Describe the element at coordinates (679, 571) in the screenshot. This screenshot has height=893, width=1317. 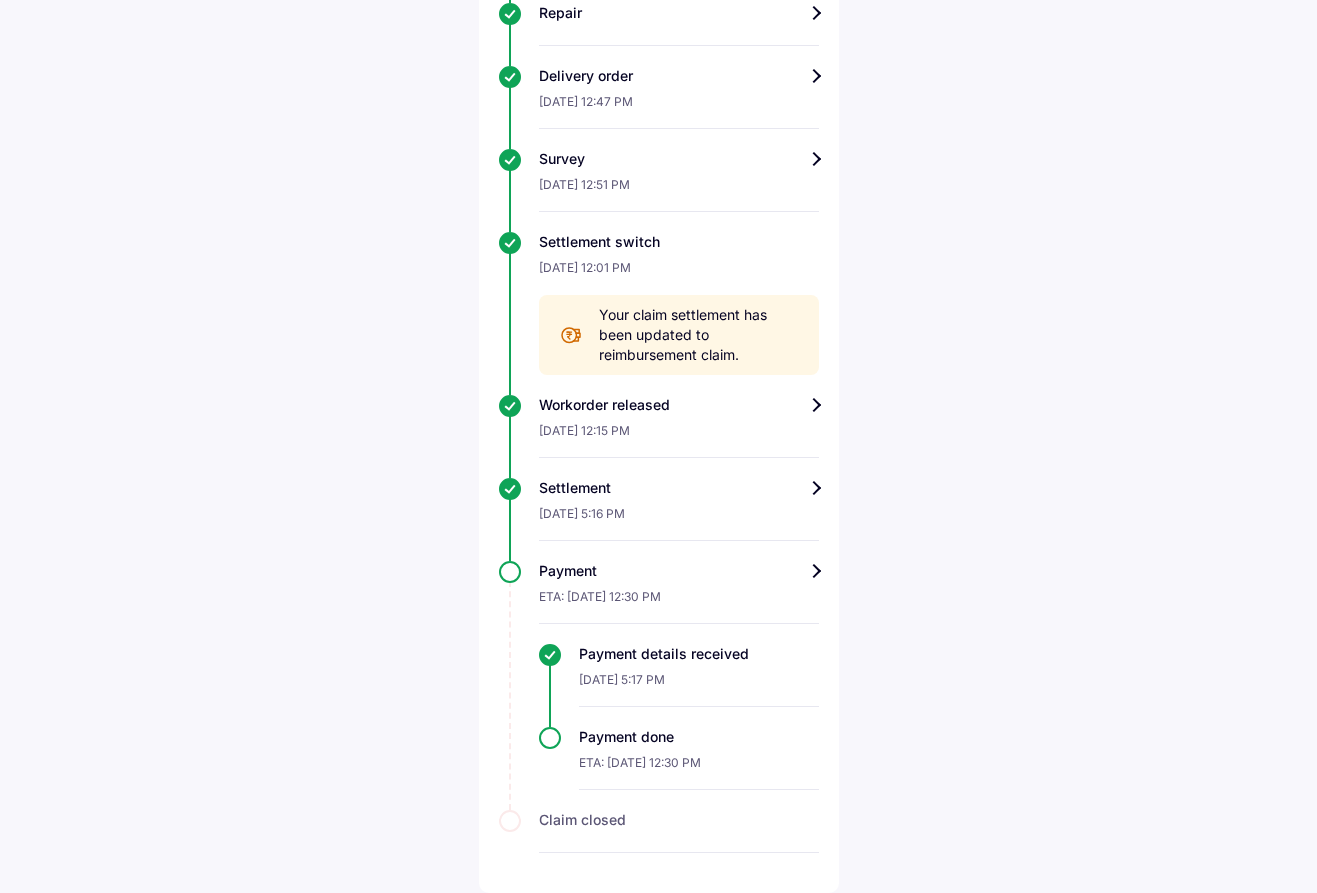
I see `div: Payment` at that location.